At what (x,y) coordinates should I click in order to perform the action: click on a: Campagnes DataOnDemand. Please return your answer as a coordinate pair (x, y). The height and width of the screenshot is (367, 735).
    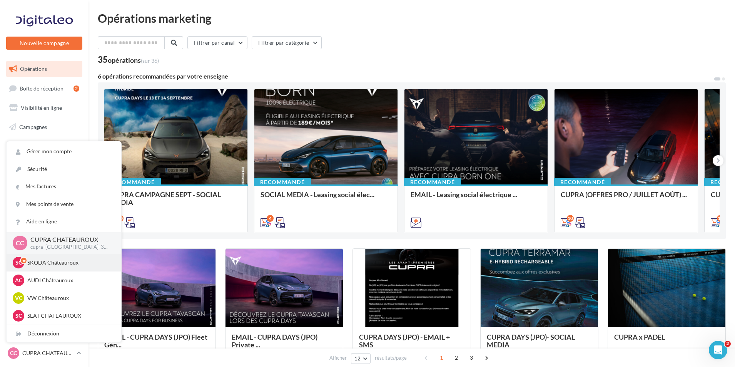
    Looking at the image, I should click on (44, 232).